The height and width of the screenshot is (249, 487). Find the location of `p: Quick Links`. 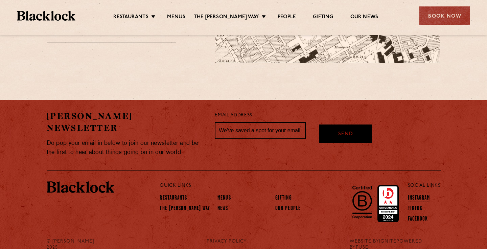

p: Quick Links is located at coordinates (272, 186).